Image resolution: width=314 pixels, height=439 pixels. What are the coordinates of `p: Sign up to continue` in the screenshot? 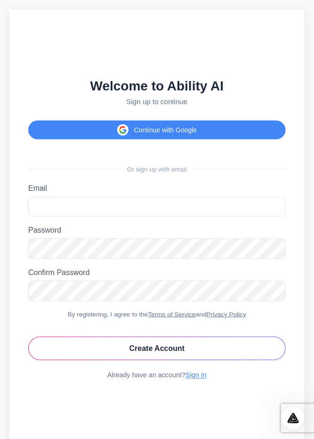 It's located at (157, 101).